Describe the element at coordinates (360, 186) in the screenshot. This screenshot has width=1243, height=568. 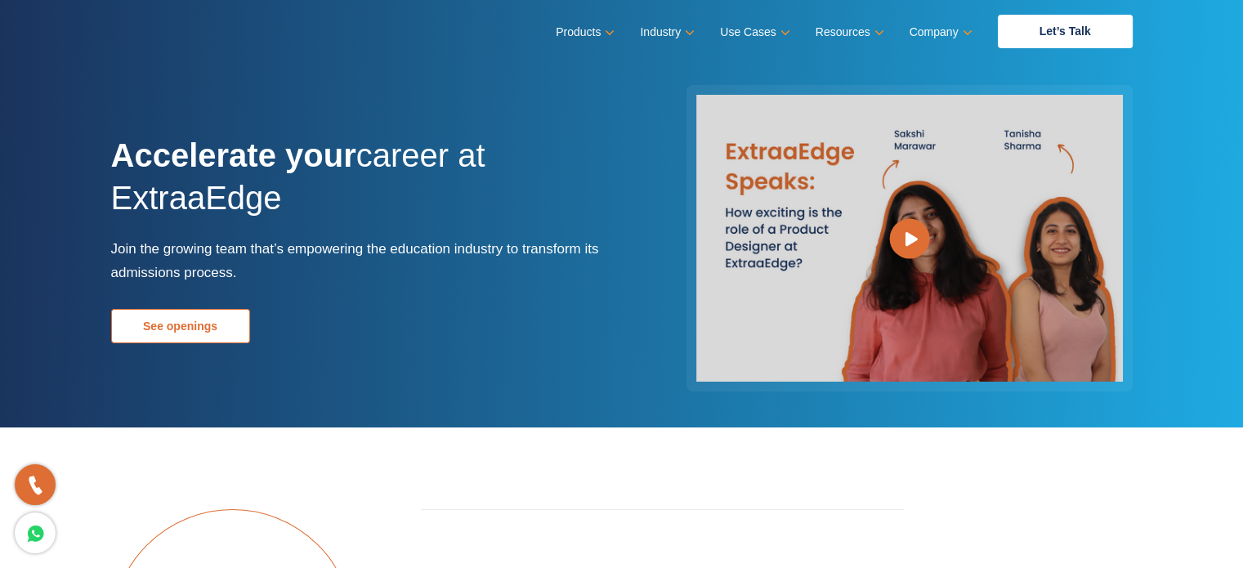
I see `h1: career at ExtraaEdge` at that location.